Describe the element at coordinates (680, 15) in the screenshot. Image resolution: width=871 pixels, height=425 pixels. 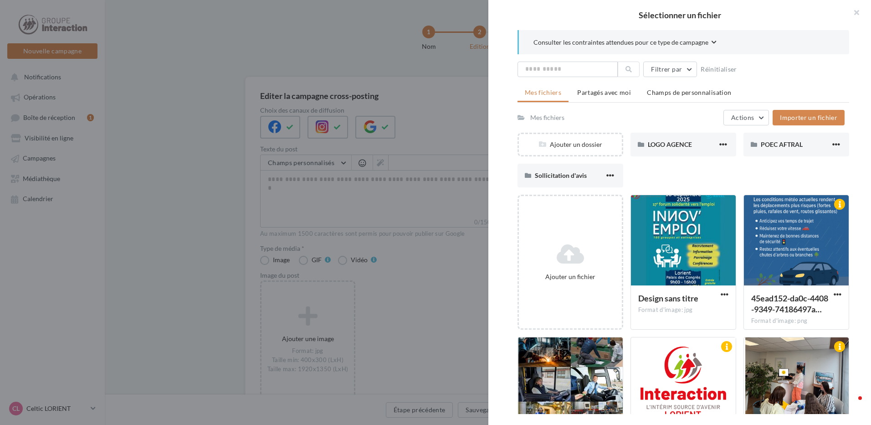
I see `h2: Sélectionner un fichier` at that location.